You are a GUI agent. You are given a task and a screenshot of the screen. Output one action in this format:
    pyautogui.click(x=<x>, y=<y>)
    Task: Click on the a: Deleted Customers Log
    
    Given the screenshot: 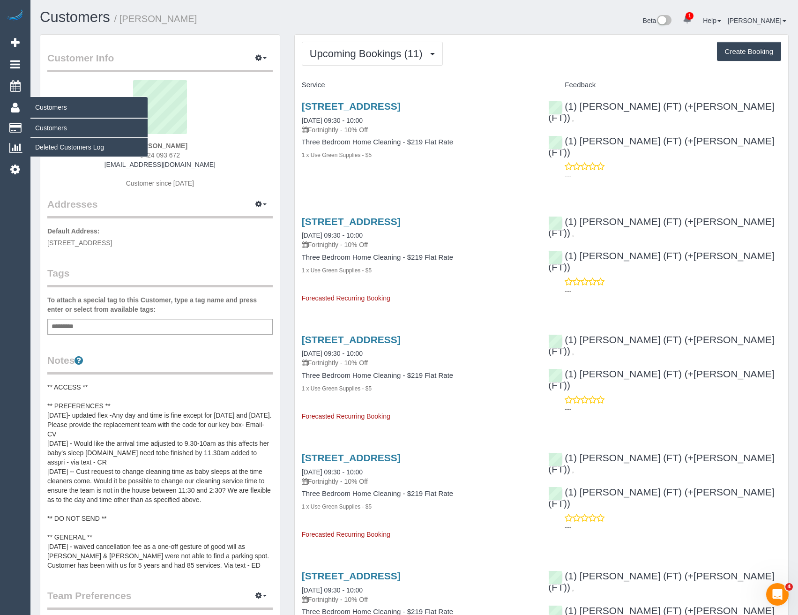 What is the action you would take?
    pyautogui.click(x=89, y=147)
    